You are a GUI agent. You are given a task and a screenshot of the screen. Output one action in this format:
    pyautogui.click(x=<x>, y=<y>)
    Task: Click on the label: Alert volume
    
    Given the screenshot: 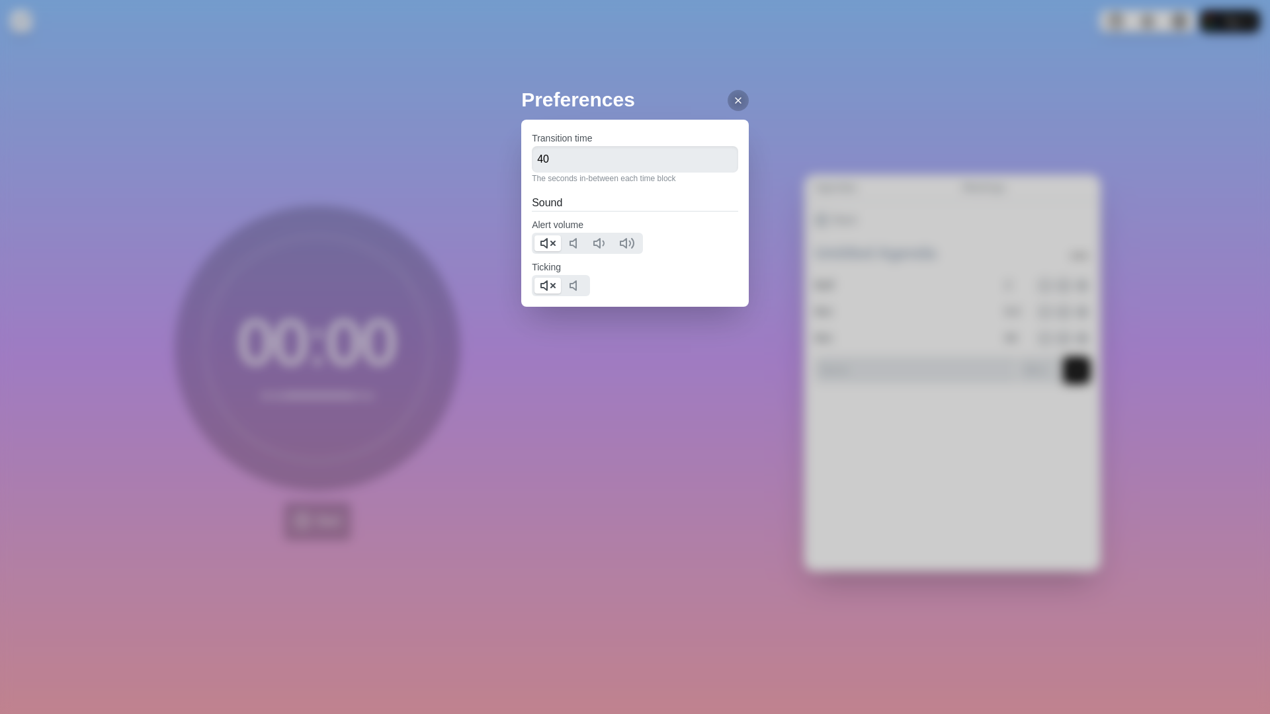 What is the action you would take?
    pyautogui.click(x=557, y=225)
    